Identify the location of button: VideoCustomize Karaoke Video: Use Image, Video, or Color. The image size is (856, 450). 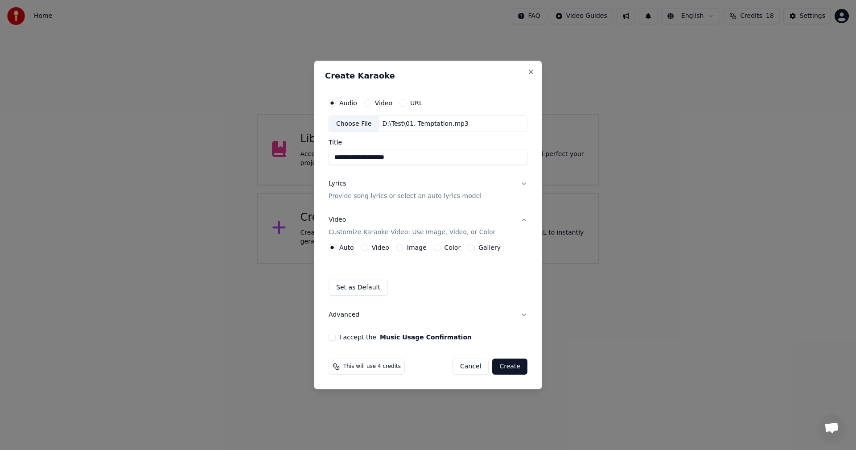
(428, 227).